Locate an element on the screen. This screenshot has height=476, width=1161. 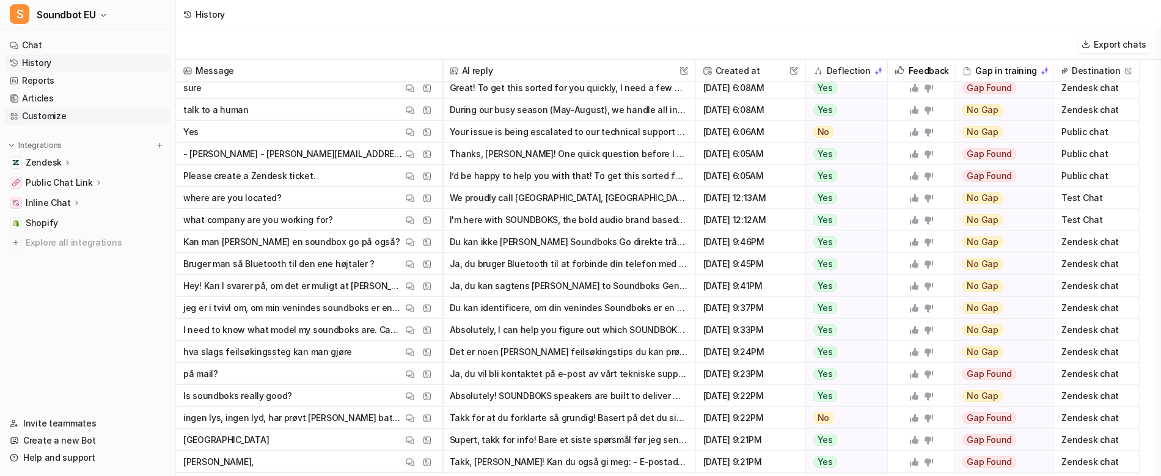
button: Integrations is located at coordinates (35, 145).